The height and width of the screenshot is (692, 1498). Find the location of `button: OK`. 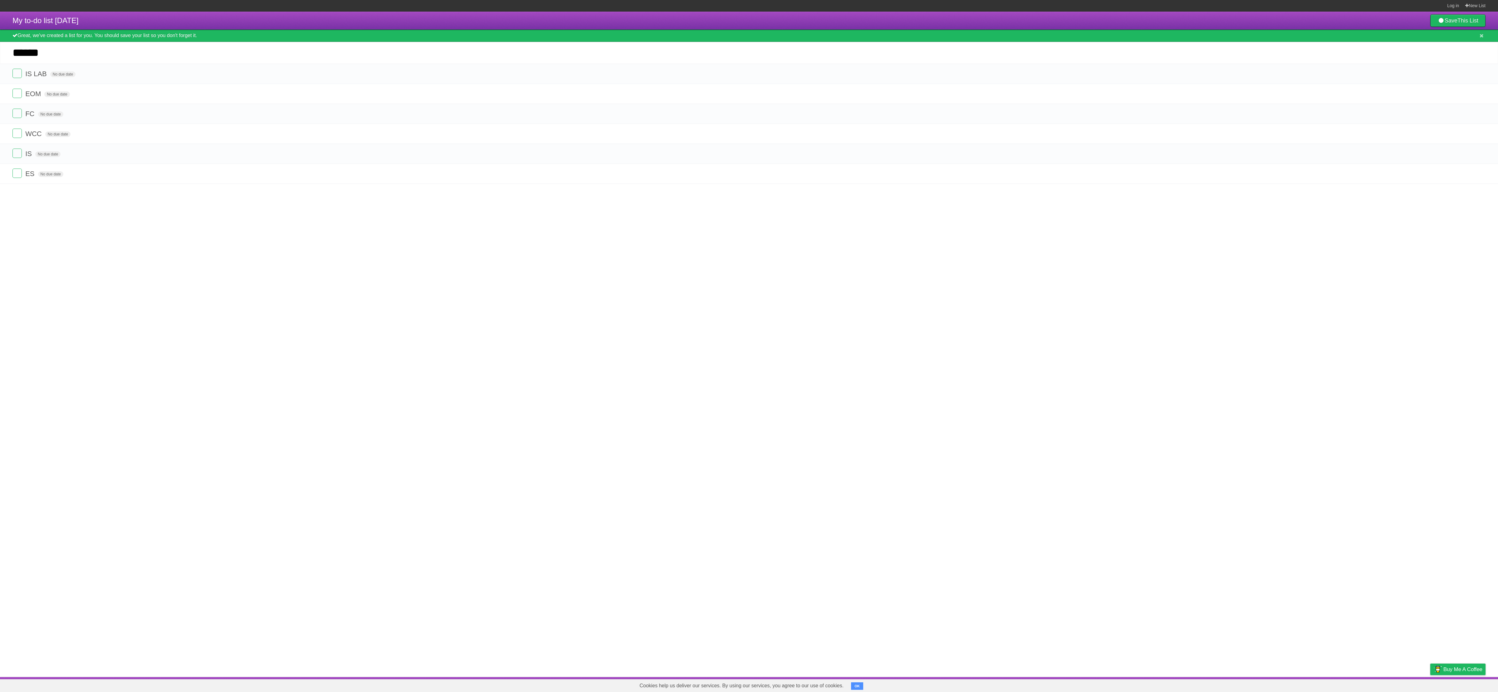

button: OK is located at coordinates (857, 686).